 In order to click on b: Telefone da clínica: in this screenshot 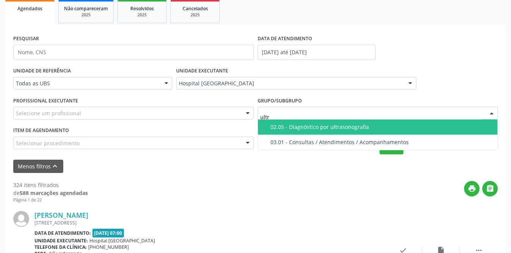, I will do `click(61, 247)`.